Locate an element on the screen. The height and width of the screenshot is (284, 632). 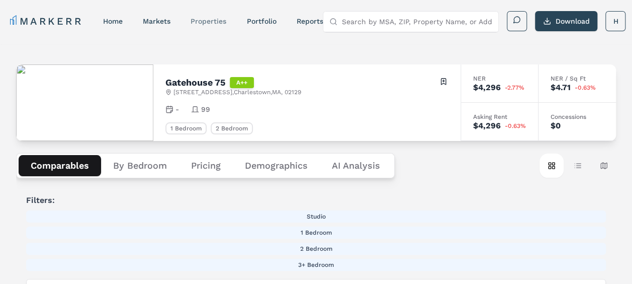
a: properties is located at coordinates (208, 21).